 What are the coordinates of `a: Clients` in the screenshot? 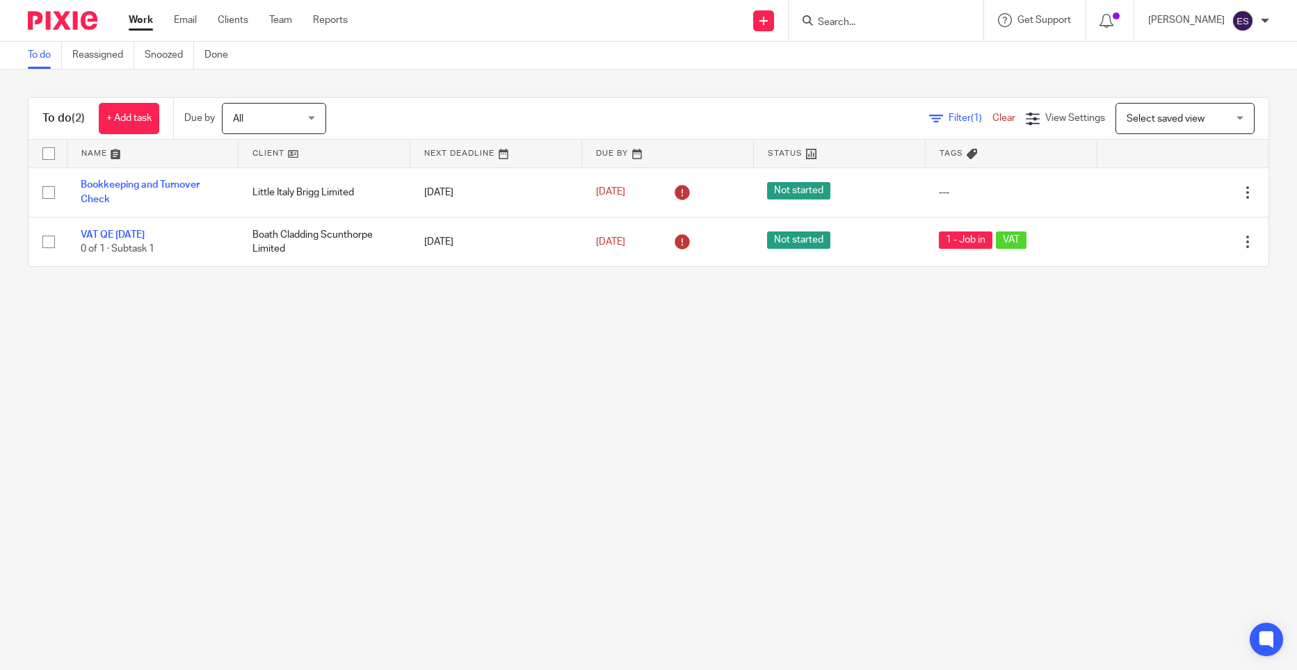 It's located at (233, 20).